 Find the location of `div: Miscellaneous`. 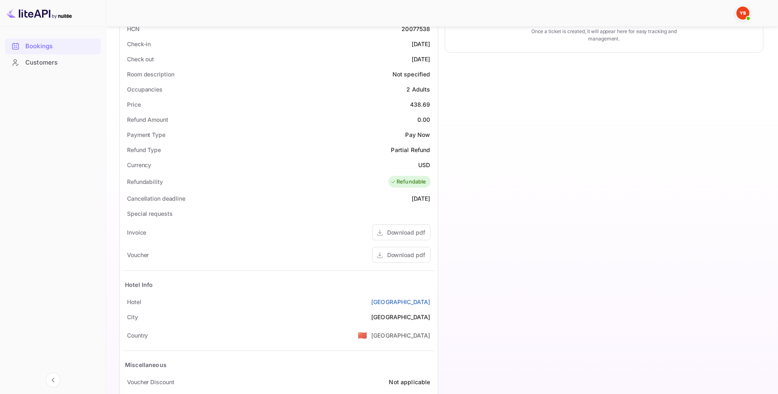

div: Miscellaneous is located at coordinates (146, 364).